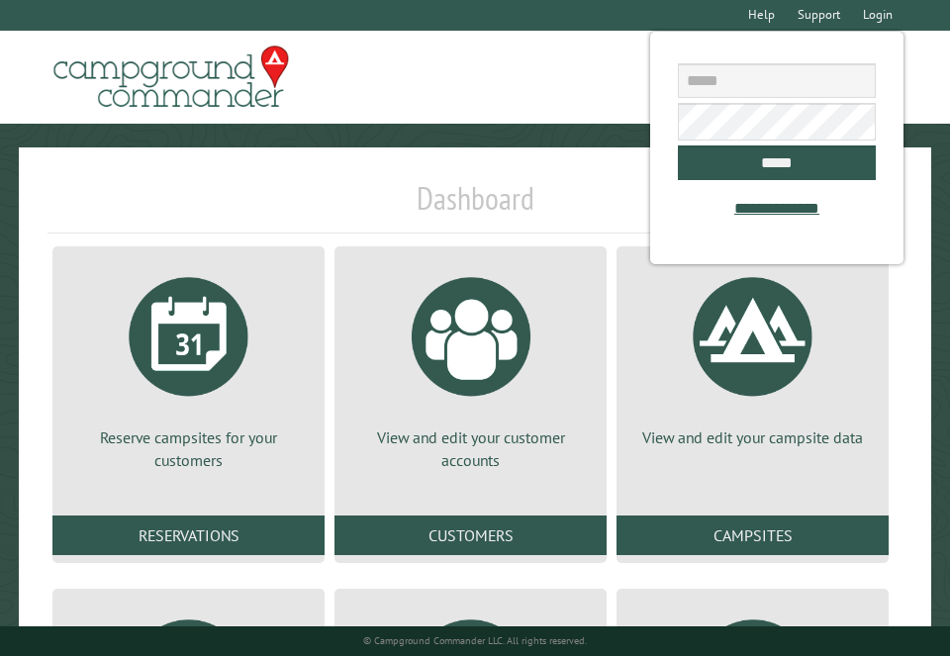  What do you see at coordinates (188, 448) in the screenshot?
I see `p: Reserve campsites for your customers` at bounding box center [188, 448].